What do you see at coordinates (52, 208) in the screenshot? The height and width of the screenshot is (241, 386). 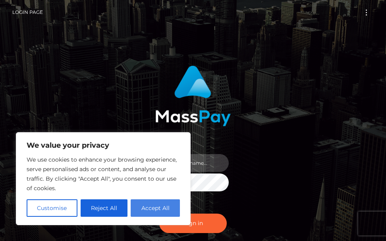 I see `button: Customise` at bounding box center [52, 208].